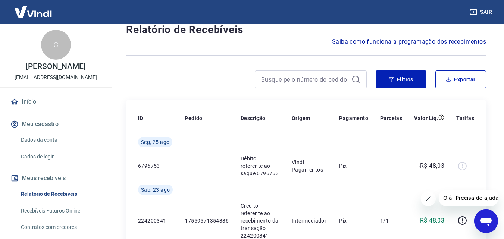 The image size is (504, 239). I want to click on a: Contratos com credores, so click(60, 227).